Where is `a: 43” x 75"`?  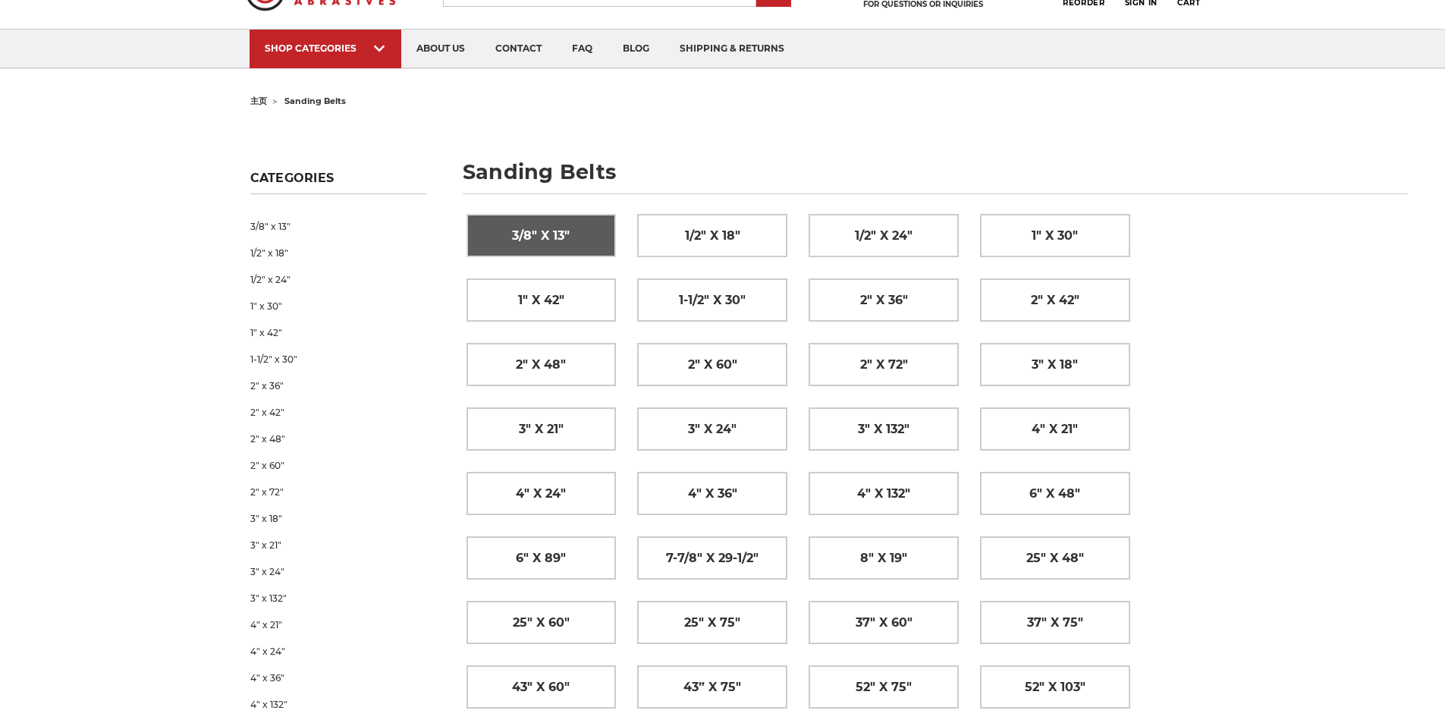
a: 43” x 75" is located at coordinates (712, 687).